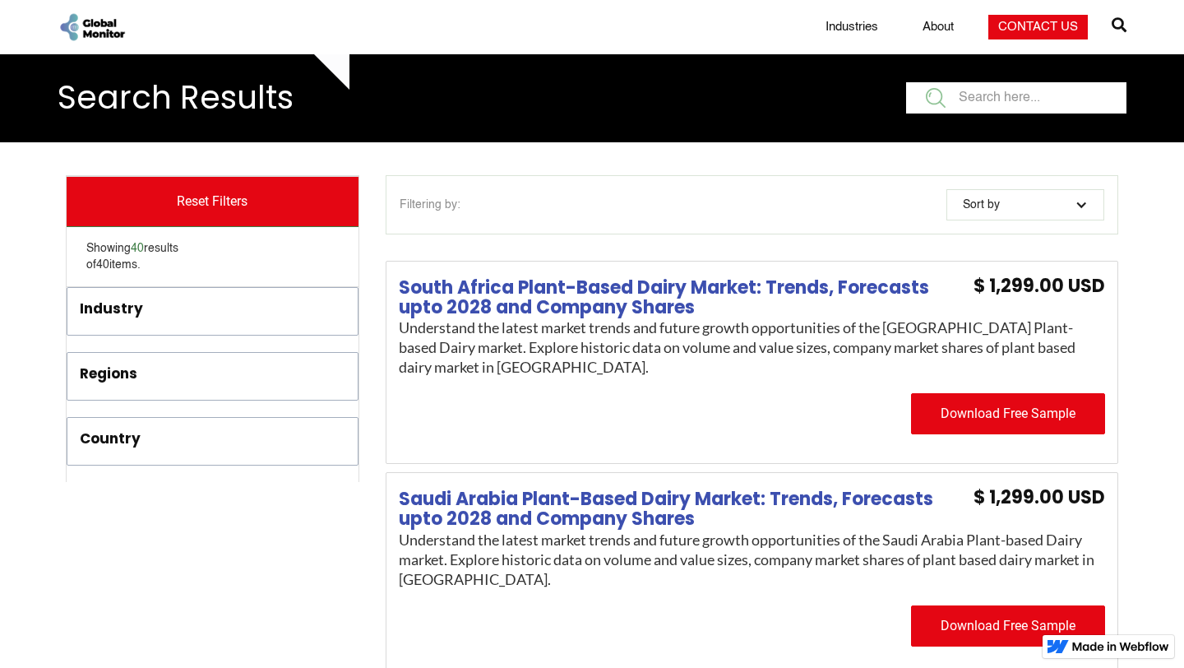  I want to click on div: Country, so click(110, 438).